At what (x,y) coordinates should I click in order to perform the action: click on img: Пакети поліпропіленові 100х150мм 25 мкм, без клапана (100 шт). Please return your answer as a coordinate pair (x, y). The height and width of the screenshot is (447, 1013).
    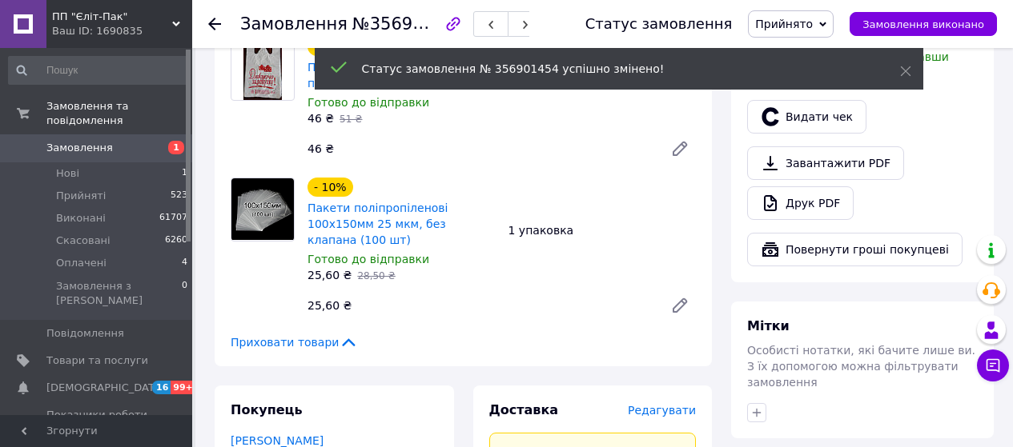
    Looking at the image, I should click on (263, 209).